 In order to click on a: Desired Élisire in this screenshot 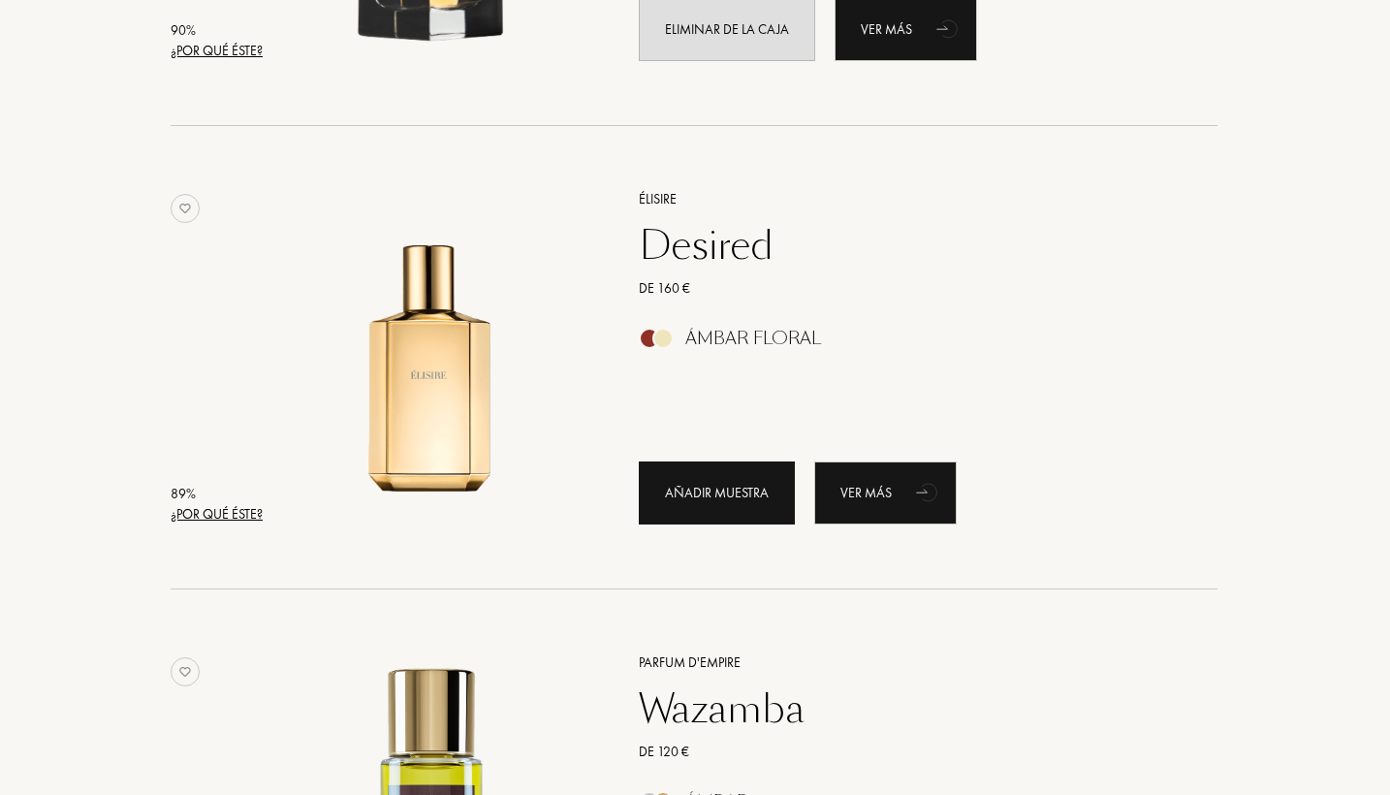, I will do `click(440, 355)`.